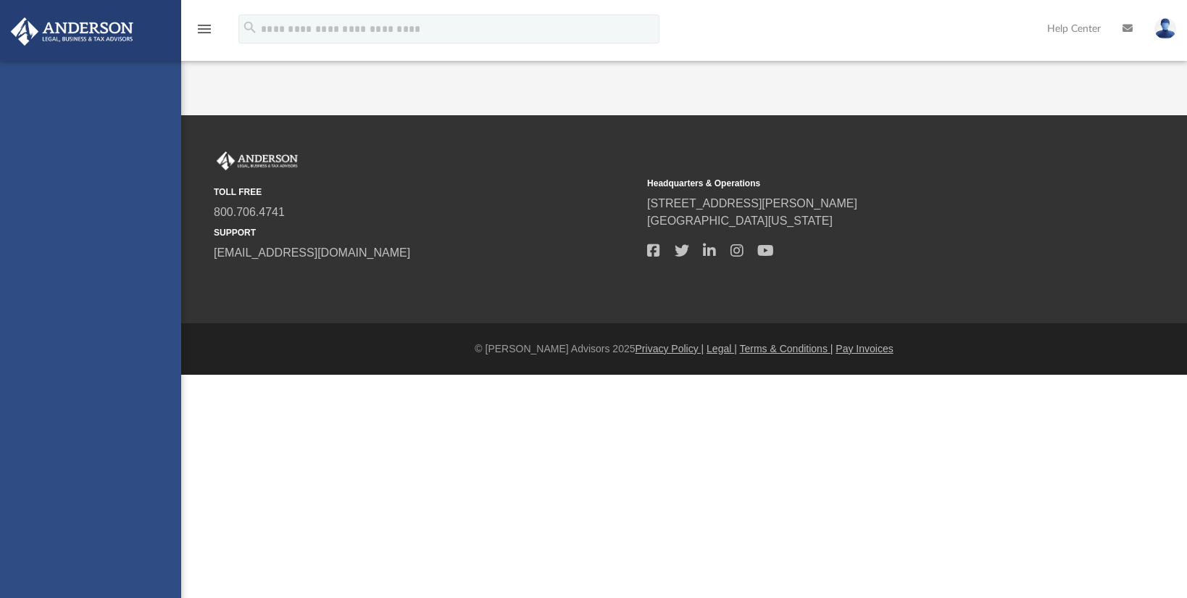 The width and height of the screenshot is (1187, 598). Describe the element at coordinates (250, 28) in the screenshot. I see `i: search` at that location.